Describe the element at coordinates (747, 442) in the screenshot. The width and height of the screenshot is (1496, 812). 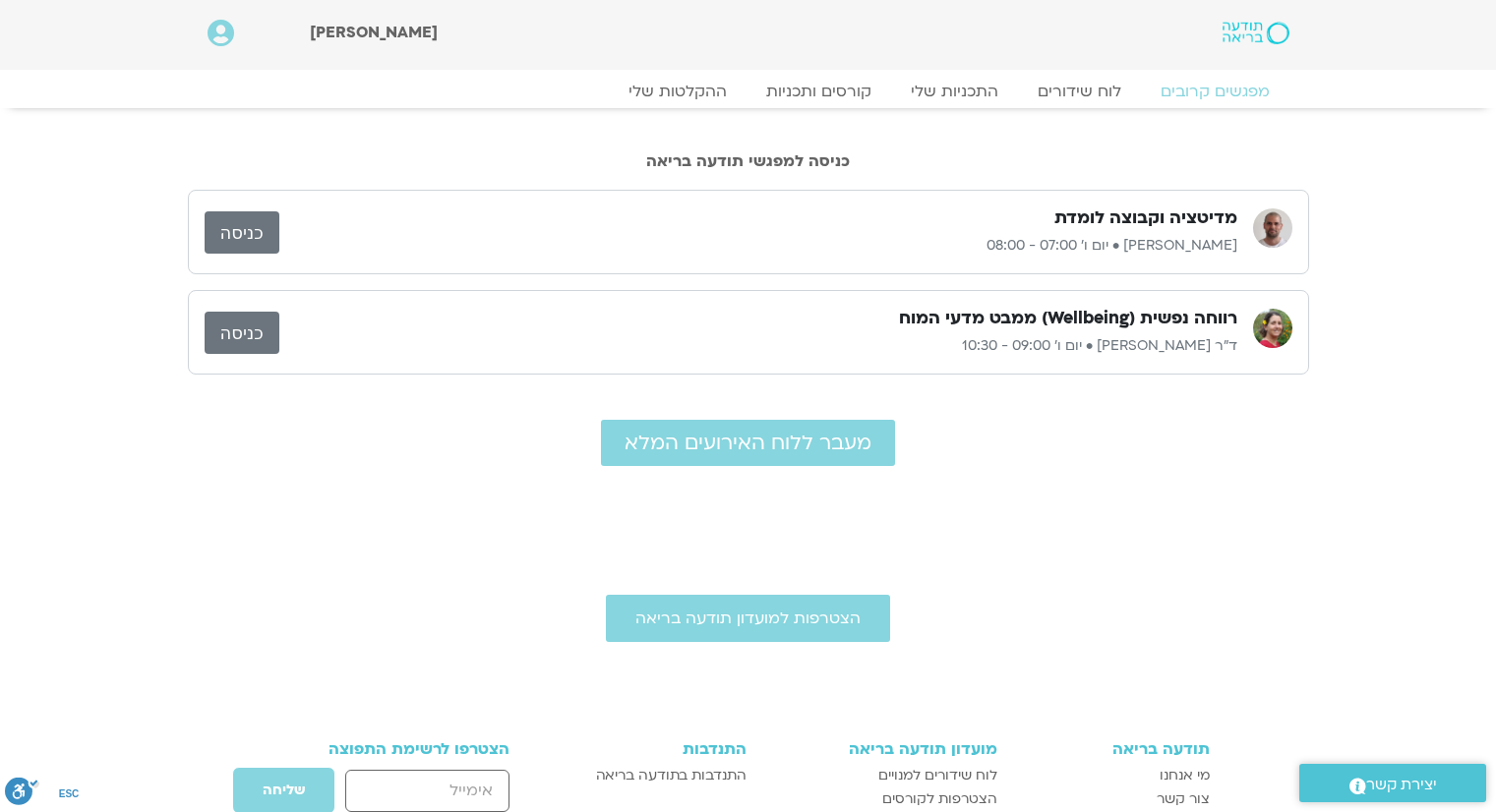
I see `a: מעבר ללוח האירועים המלא` at that location.